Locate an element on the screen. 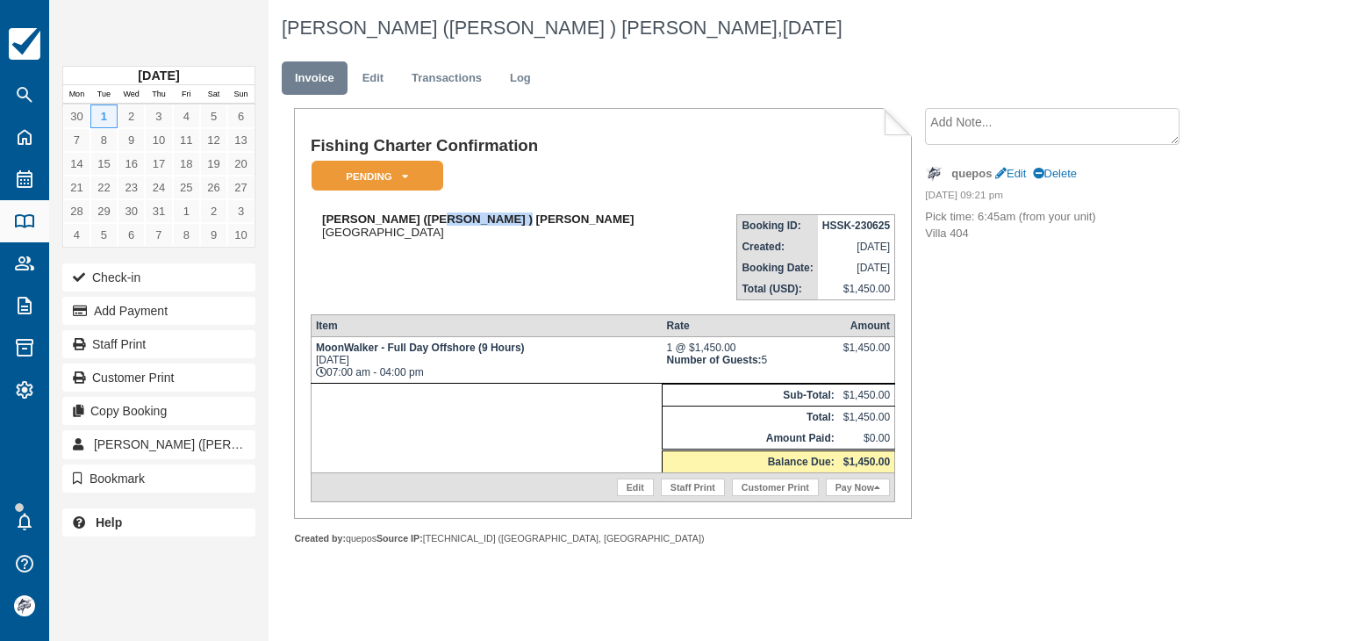  div: $1,450.00 is located at coordinates (866, 355).